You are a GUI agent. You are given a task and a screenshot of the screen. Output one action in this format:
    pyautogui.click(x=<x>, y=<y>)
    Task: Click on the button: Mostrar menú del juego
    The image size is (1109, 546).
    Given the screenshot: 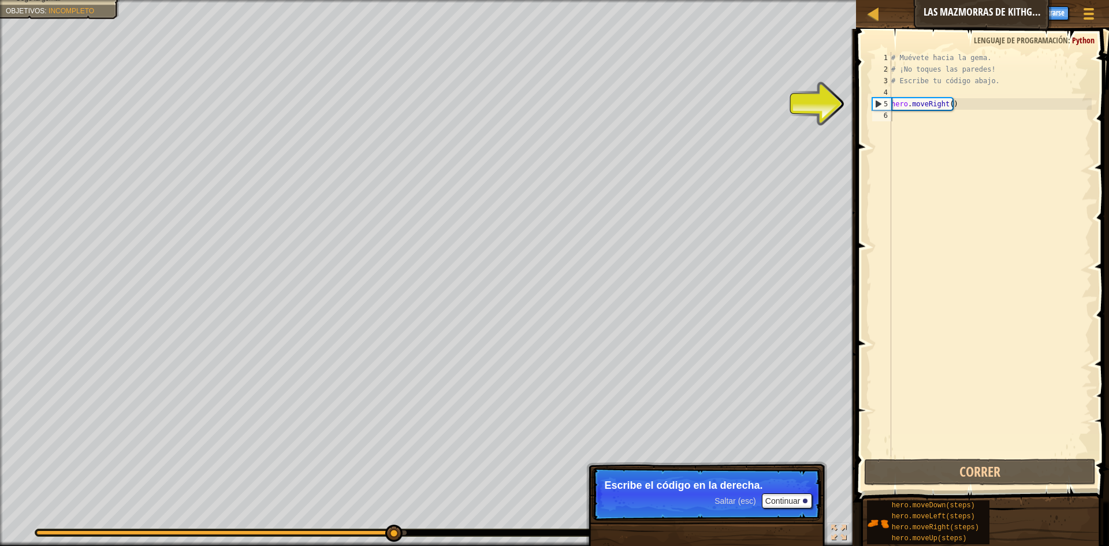 What is the action you would take?
    pyautogui.click(x=1089, y=16)
    